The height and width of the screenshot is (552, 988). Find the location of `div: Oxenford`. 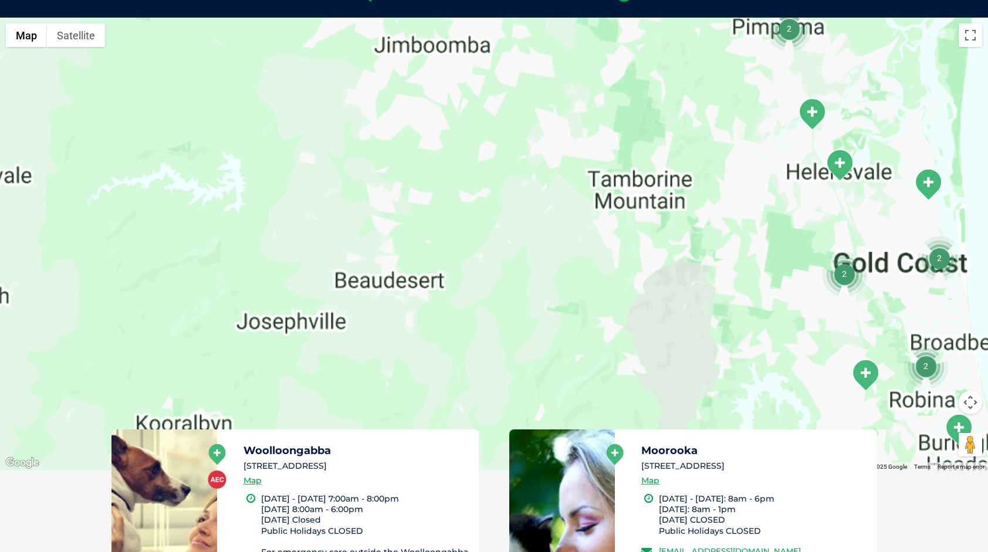

div: Oxenford is located at coordinates (812, 114).